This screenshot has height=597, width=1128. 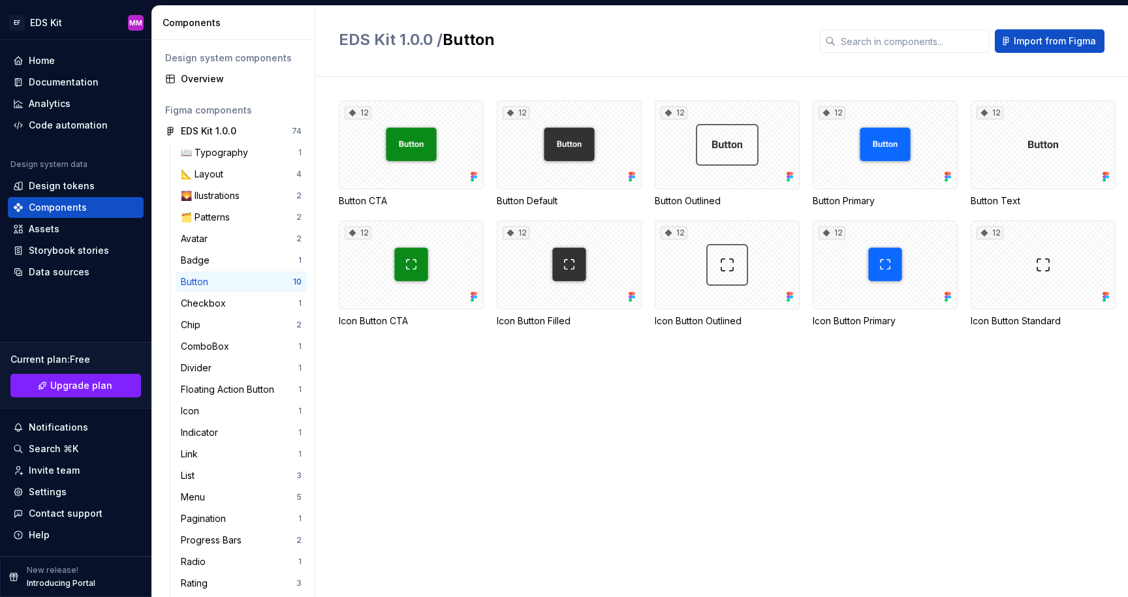 I want to click on a: 📖 Typography1, so click(x=241, y=153).